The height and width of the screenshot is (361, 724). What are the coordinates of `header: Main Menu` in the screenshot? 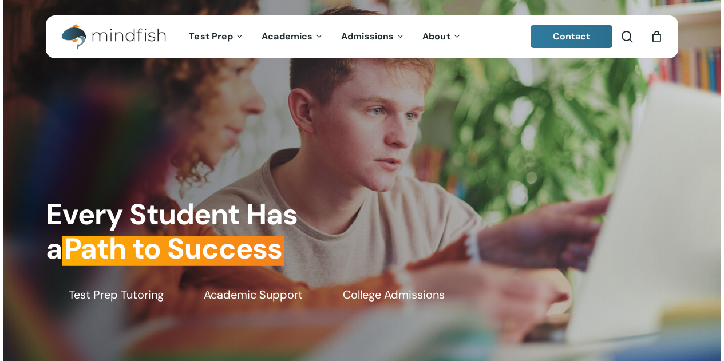 It's located at (362, 37).